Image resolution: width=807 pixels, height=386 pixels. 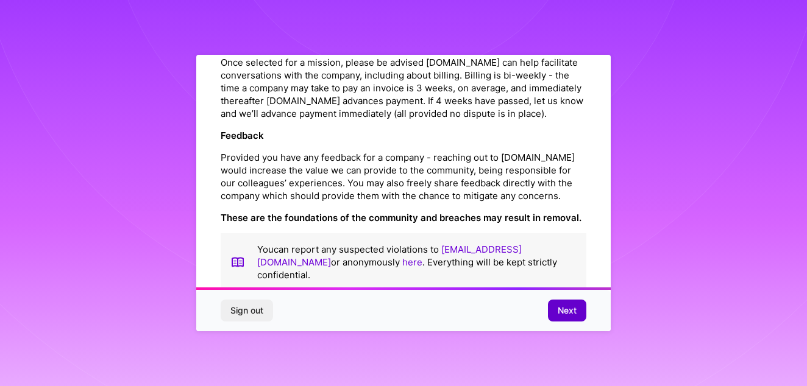 What do you see at coordinates (417, 262) in the screenshot?
I see `p: You can report any suspected violations to or anonymously . Everything will be kept strictly conf...` at bounding box center [417, 262].